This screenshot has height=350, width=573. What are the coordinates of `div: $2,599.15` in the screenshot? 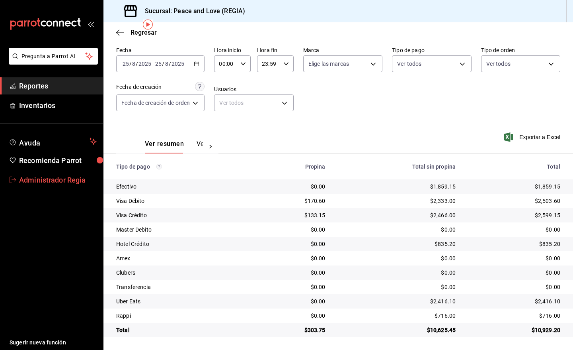 It's located at (514, 215).